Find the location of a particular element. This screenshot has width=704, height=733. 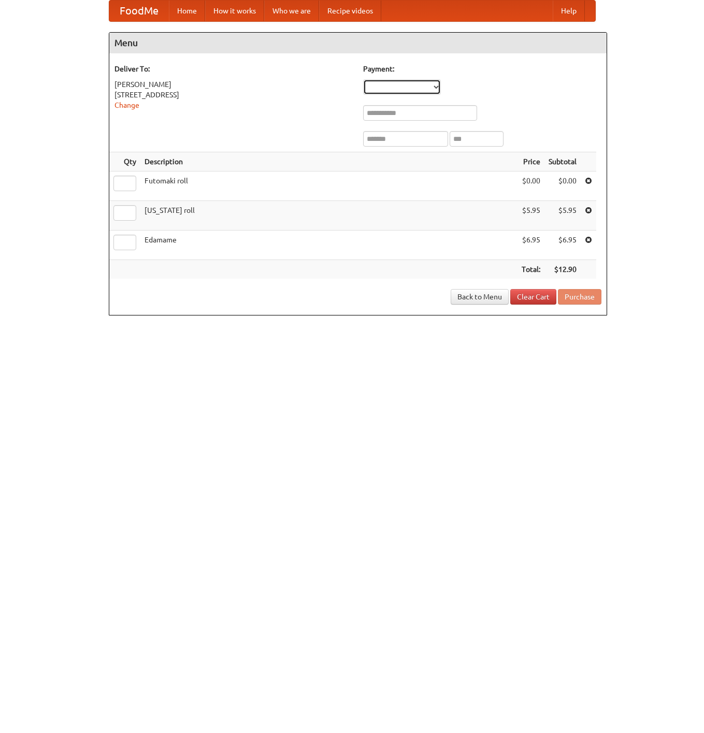

a: Help is located at coordinates (569, 11).